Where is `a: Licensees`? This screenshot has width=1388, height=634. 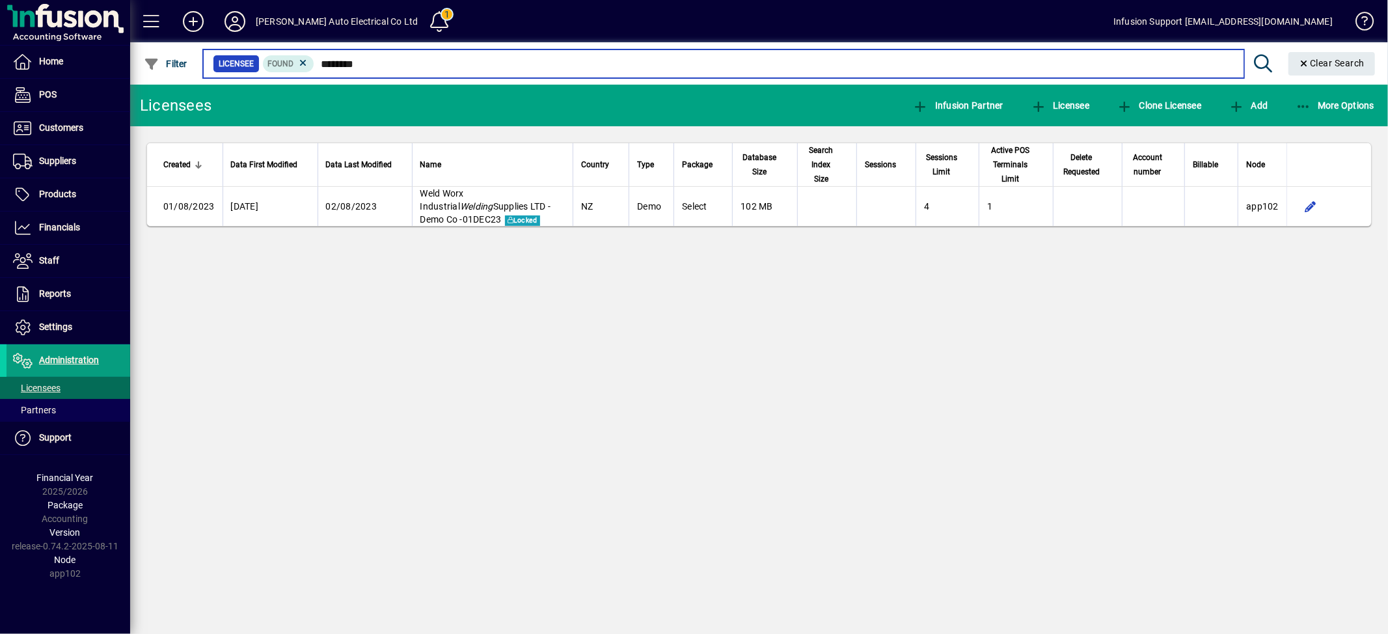
a: Licensees is located at coordinates (68, 388).